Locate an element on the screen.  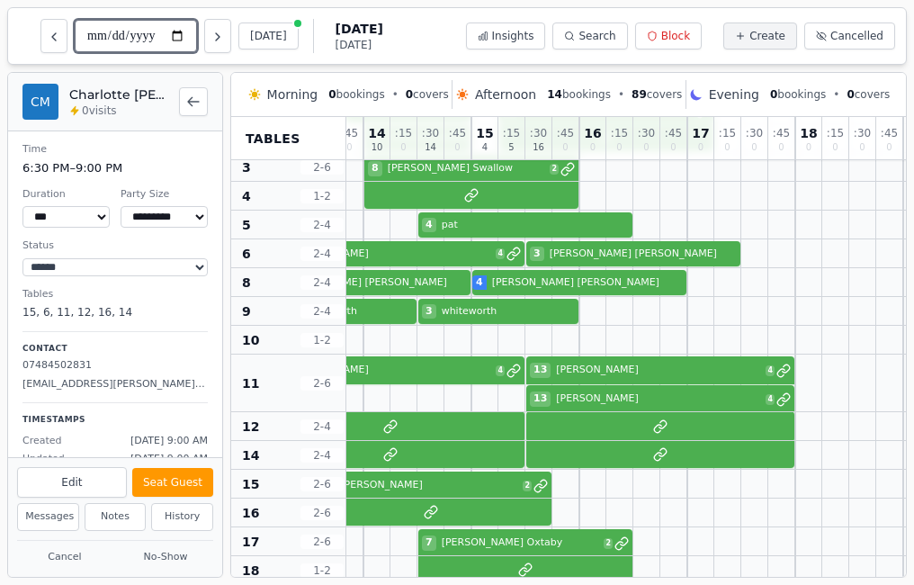
span: Created is located at coordinates (42, 441).